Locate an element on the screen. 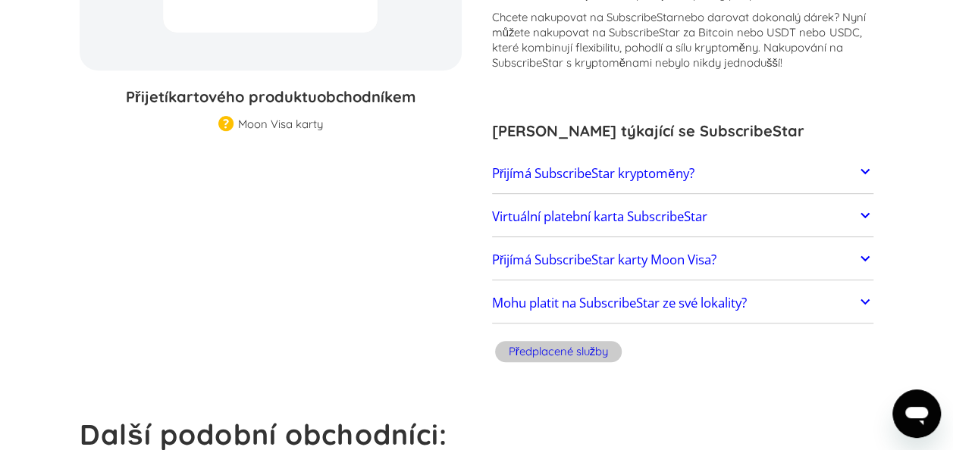  div: Moon Visa karty is located at coordinates (281, 124).